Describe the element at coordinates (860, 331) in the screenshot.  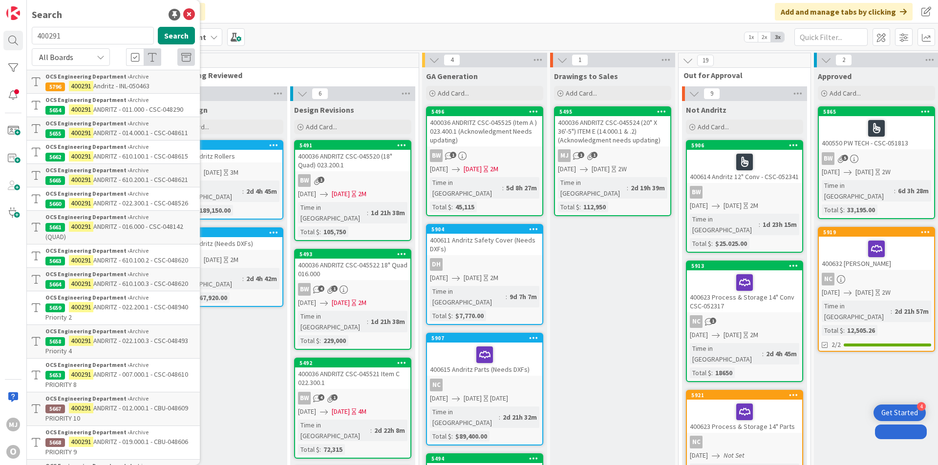
I see `div: 12,505.26` at that location.